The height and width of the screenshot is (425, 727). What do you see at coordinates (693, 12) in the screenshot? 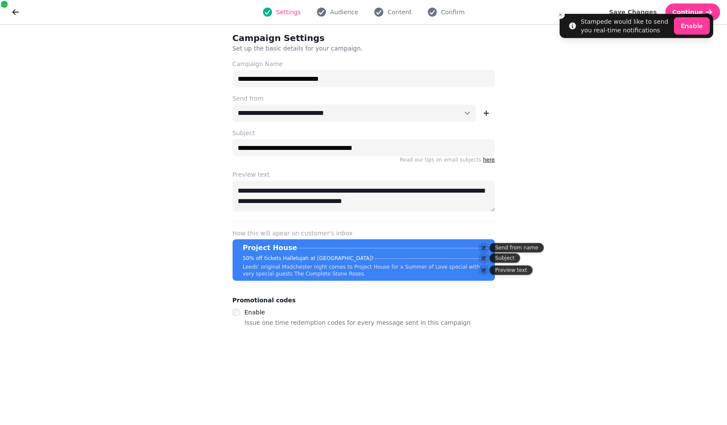
I see `button: Continue` at bounding box center [693, 12].